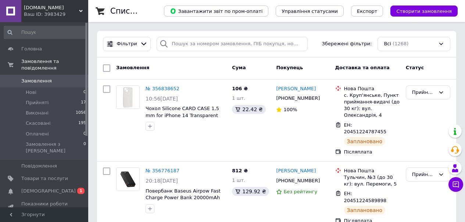 This screenshot has height=222, width=465. Describe the element at coordinates (372, 152) in the screenshot. I see `div: Післяплата` at that location.